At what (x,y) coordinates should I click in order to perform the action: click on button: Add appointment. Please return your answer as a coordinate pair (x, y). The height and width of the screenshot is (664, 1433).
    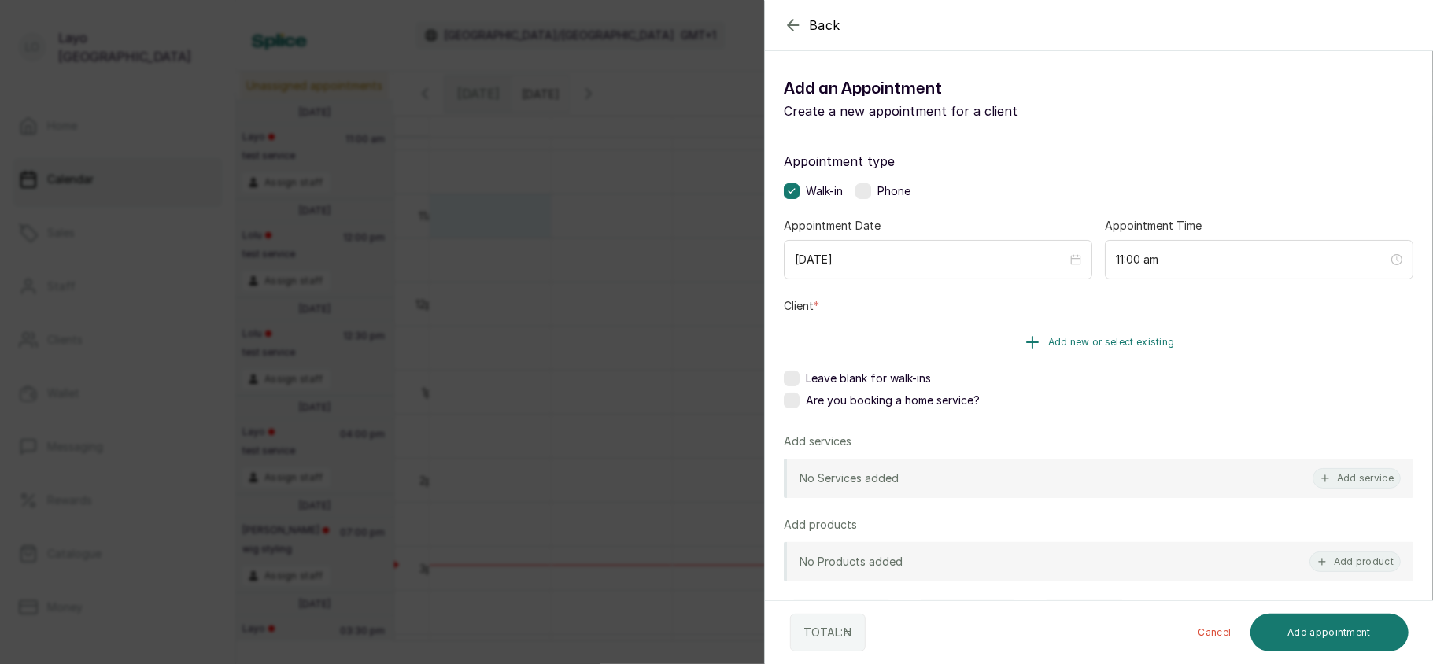
    Looking at the image, I should click on (1330, 633).